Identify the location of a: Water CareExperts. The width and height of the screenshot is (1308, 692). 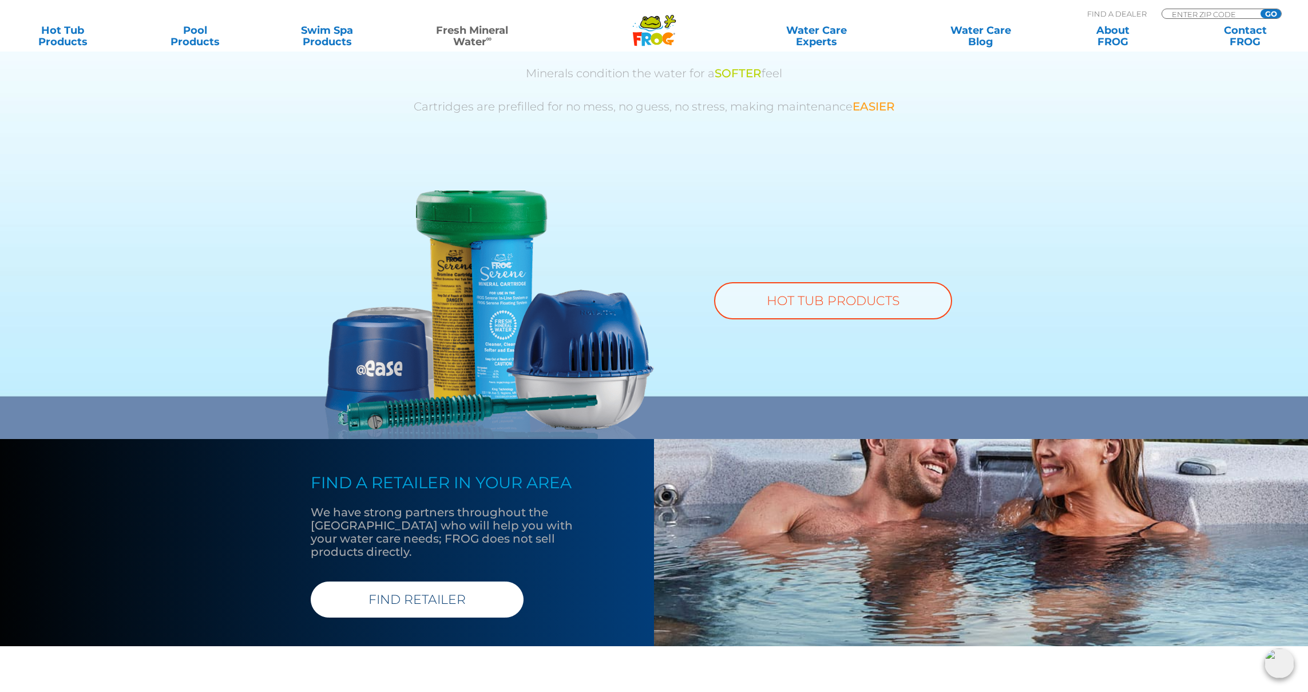
(817, 36).